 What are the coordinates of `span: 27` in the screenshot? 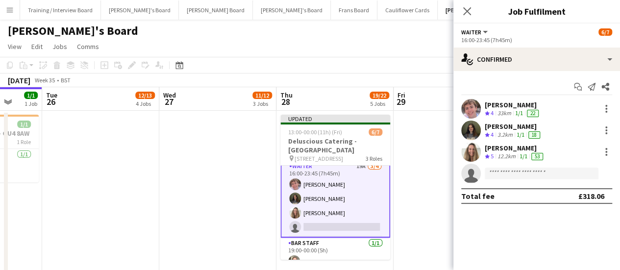 It's located at (169, 101).